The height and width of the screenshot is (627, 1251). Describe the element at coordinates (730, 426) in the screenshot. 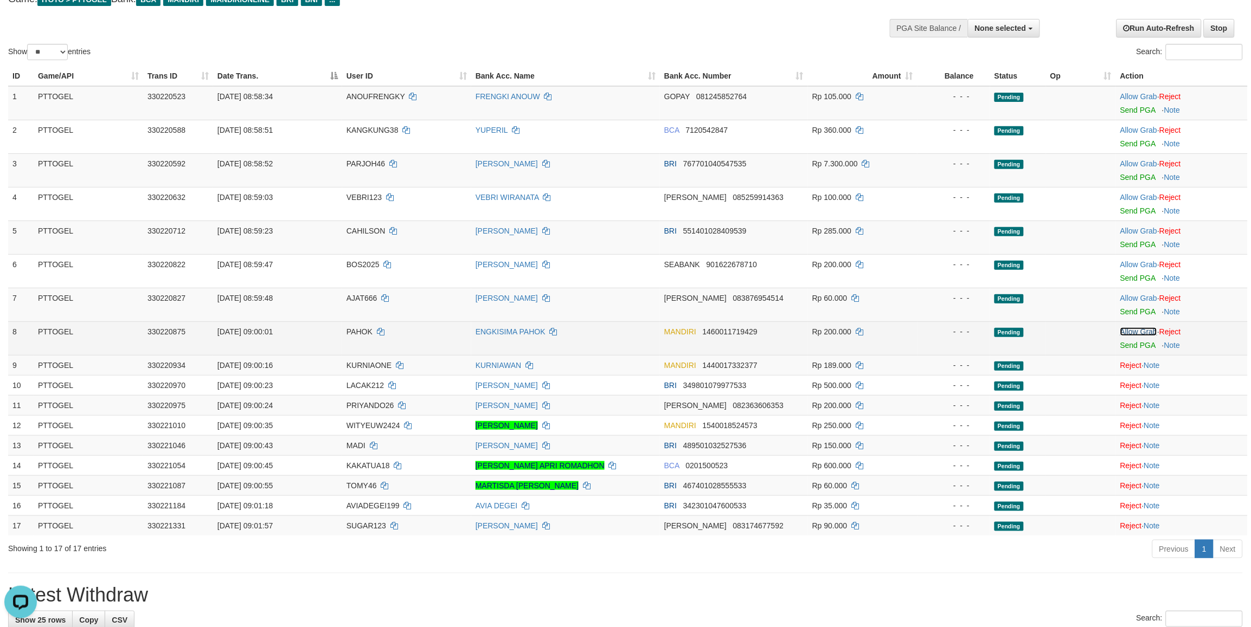

I see `span: Copy 1540018524573 to clipboard` at that location.